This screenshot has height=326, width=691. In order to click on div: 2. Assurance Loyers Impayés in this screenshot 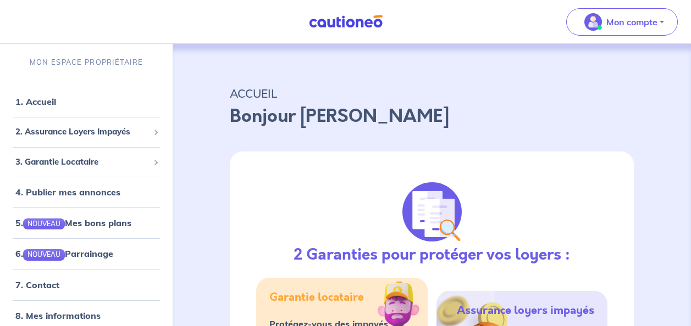, I will do `click(86, 132)`.